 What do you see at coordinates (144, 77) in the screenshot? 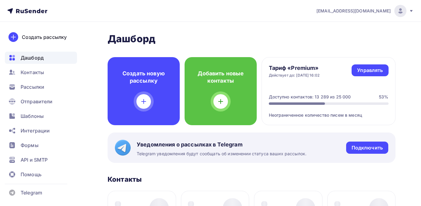
I see `h4: Создать новую рассылку` at bounding box center [144, 77].